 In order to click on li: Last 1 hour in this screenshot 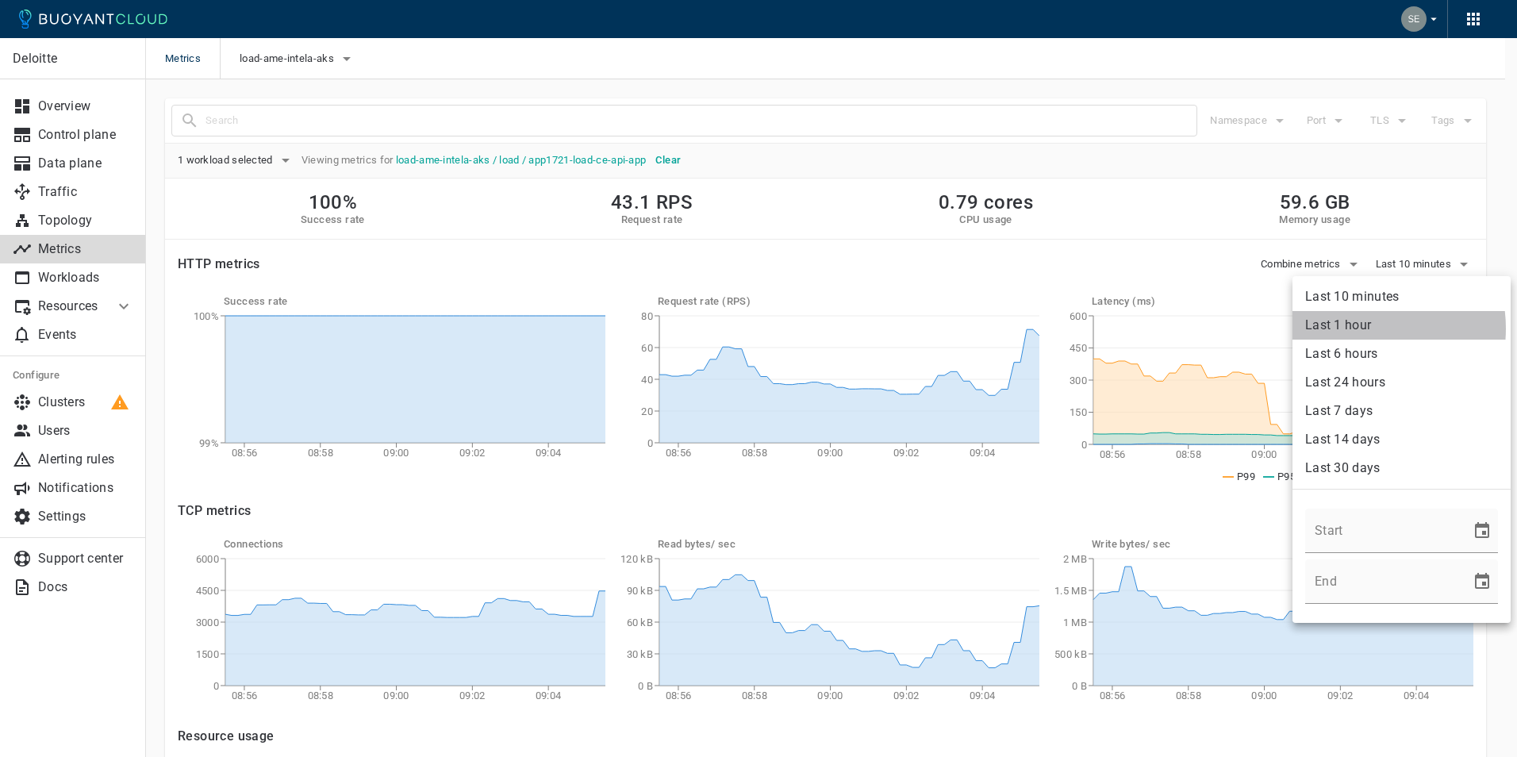, I will do `click(1401, 325)`.